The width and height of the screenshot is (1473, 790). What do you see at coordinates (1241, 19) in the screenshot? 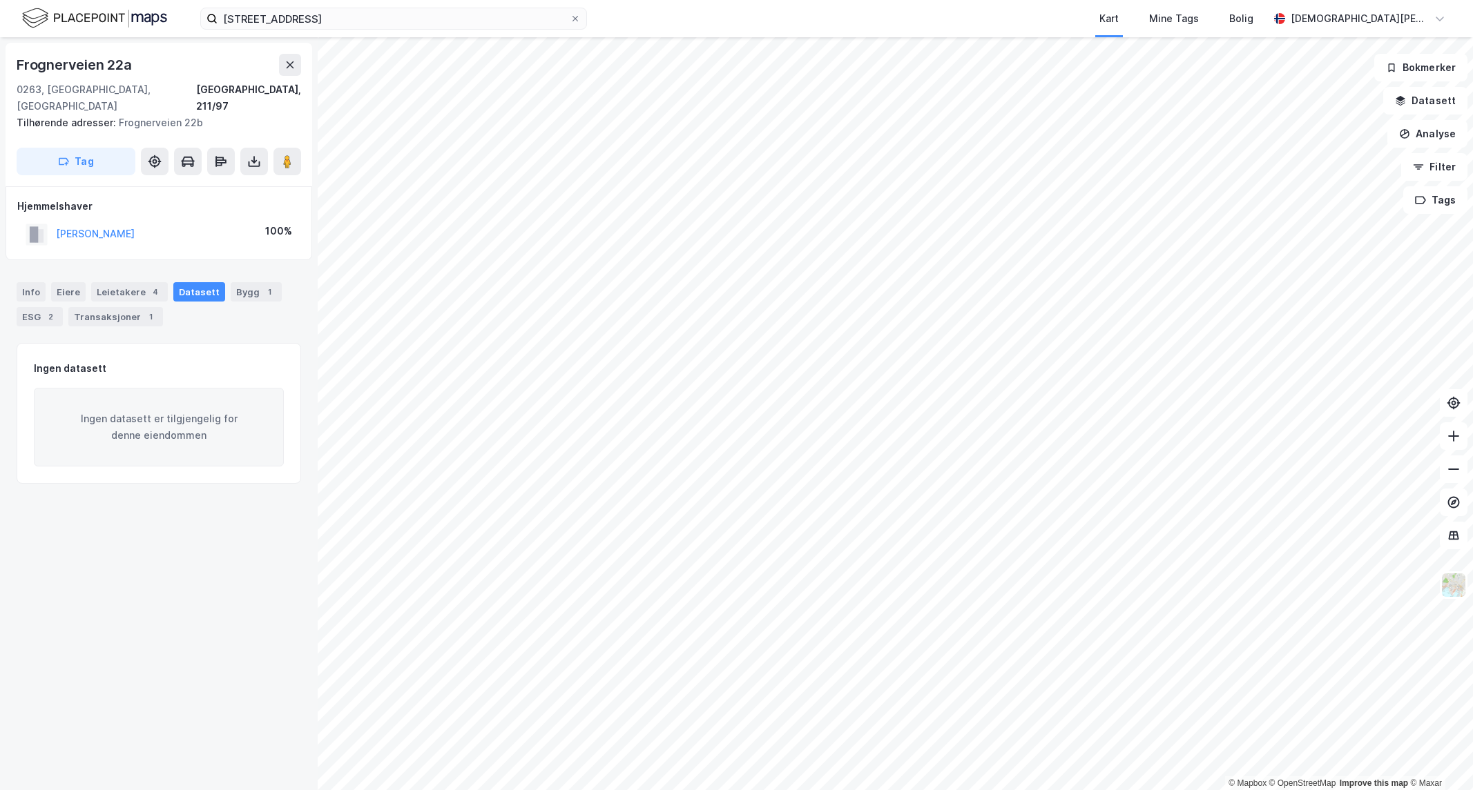
I see `div: Bolig` at bounding box center [1241, 19].